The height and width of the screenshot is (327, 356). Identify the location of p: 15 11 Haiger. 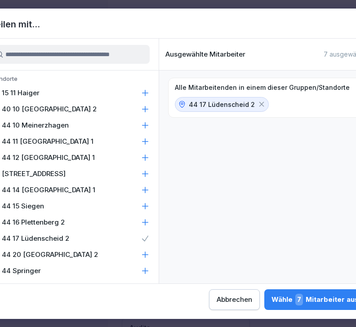
(21, 93).